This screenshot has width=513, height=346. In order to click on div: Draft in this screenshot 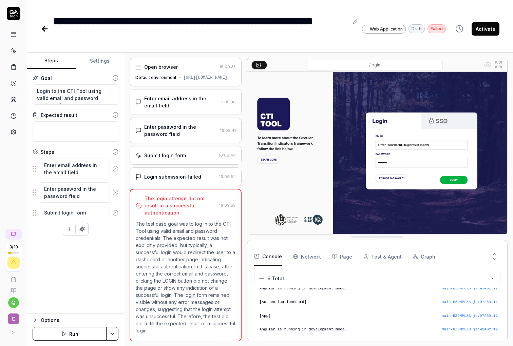, I will do `click(417, 29)`.